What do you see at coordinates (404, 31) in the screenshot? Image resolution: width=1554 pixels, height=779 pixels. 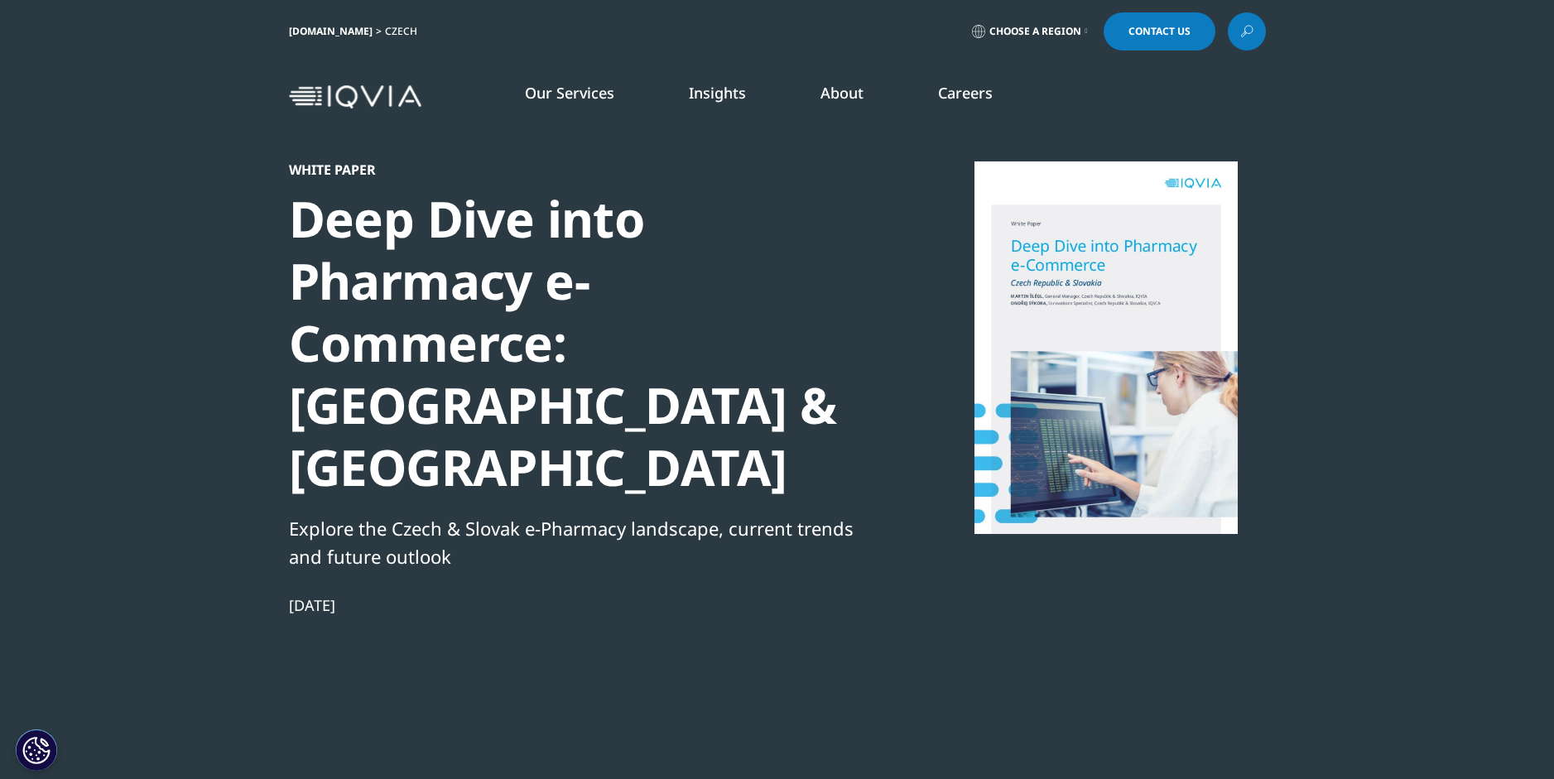 I see `div: Czech` at bounding box center [404, 31].